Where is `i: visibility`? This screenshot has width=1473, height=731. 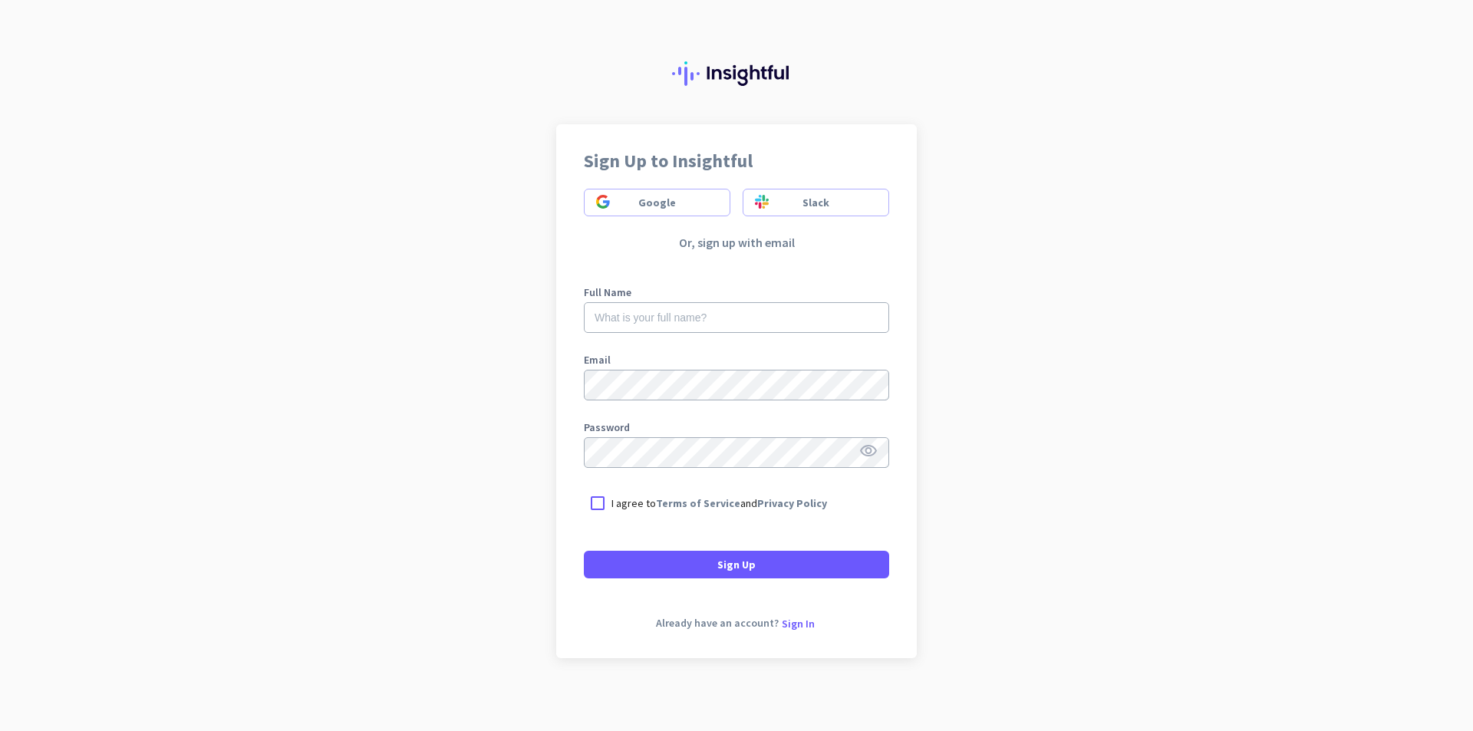 i: visibility is located at coordinates (869, 451).